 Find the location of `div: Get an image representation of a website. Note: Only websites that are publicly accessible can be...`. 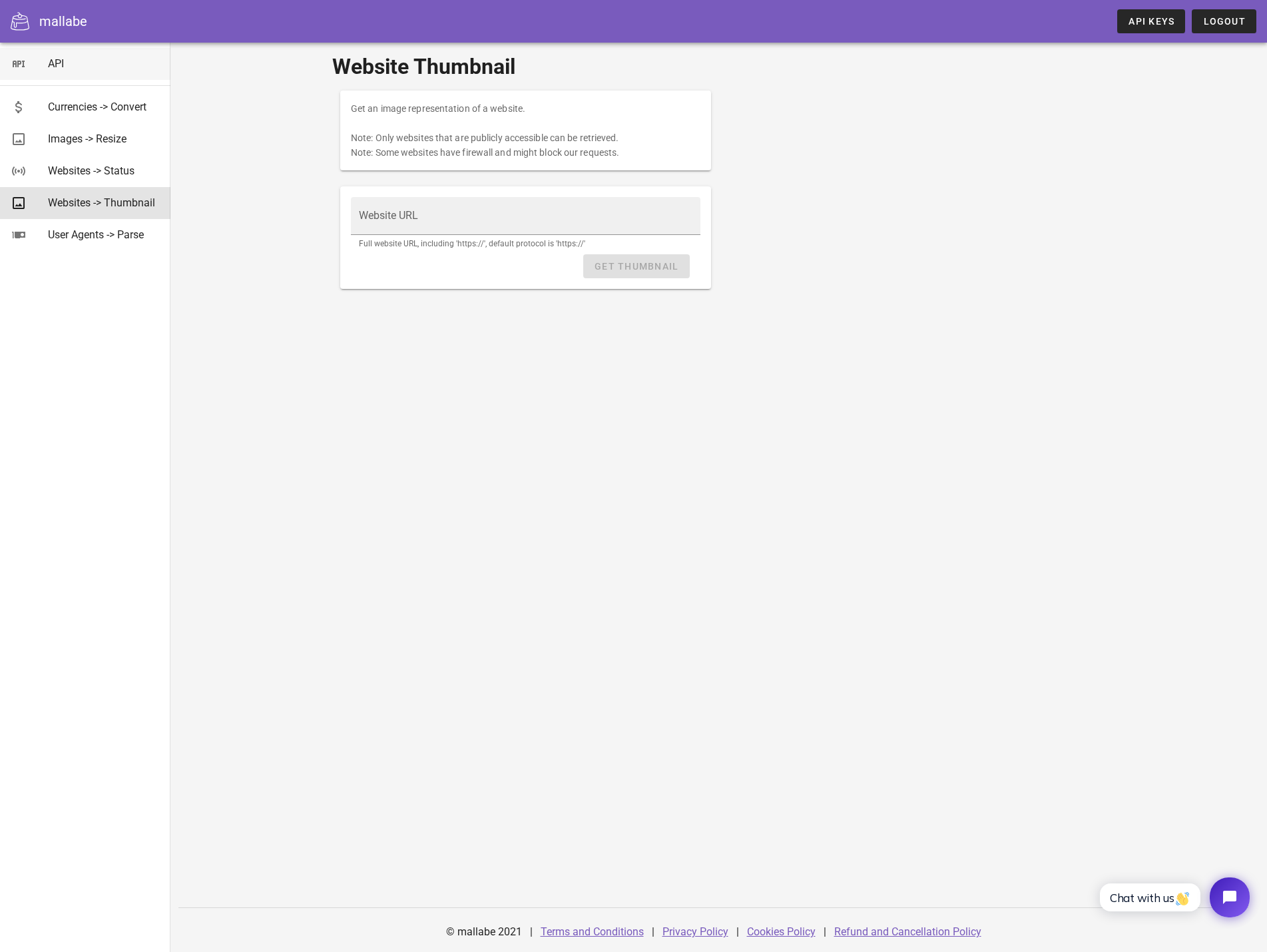

div: Get an image representation of a website. Note: Only websites that are publicly accessible can be... is located at coordinates (525, 131).